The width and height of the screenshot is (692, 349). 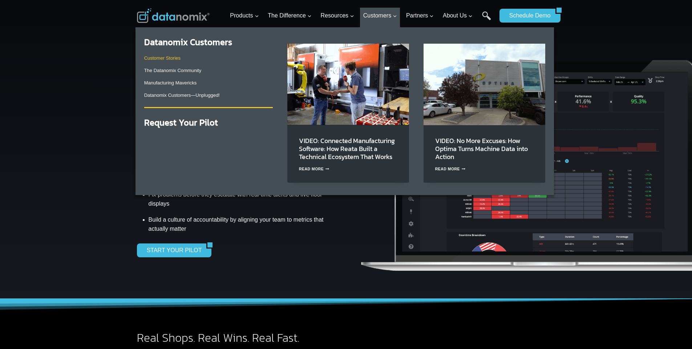 What do you see at coordinates (181, 122) in the screenshot?
I see `a: Request Your Pilot` at bounding box center [181, 122].